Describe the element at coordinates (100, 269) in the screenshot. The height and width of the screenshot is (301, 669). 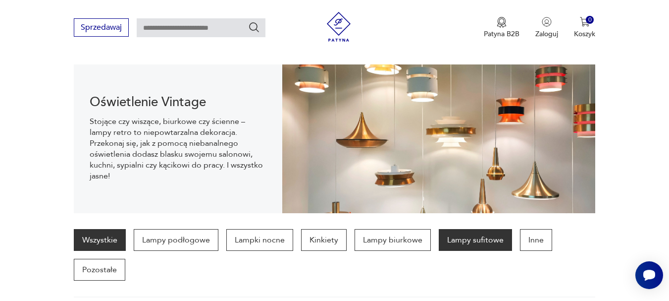
I see `a: Pozostałe` at that location.